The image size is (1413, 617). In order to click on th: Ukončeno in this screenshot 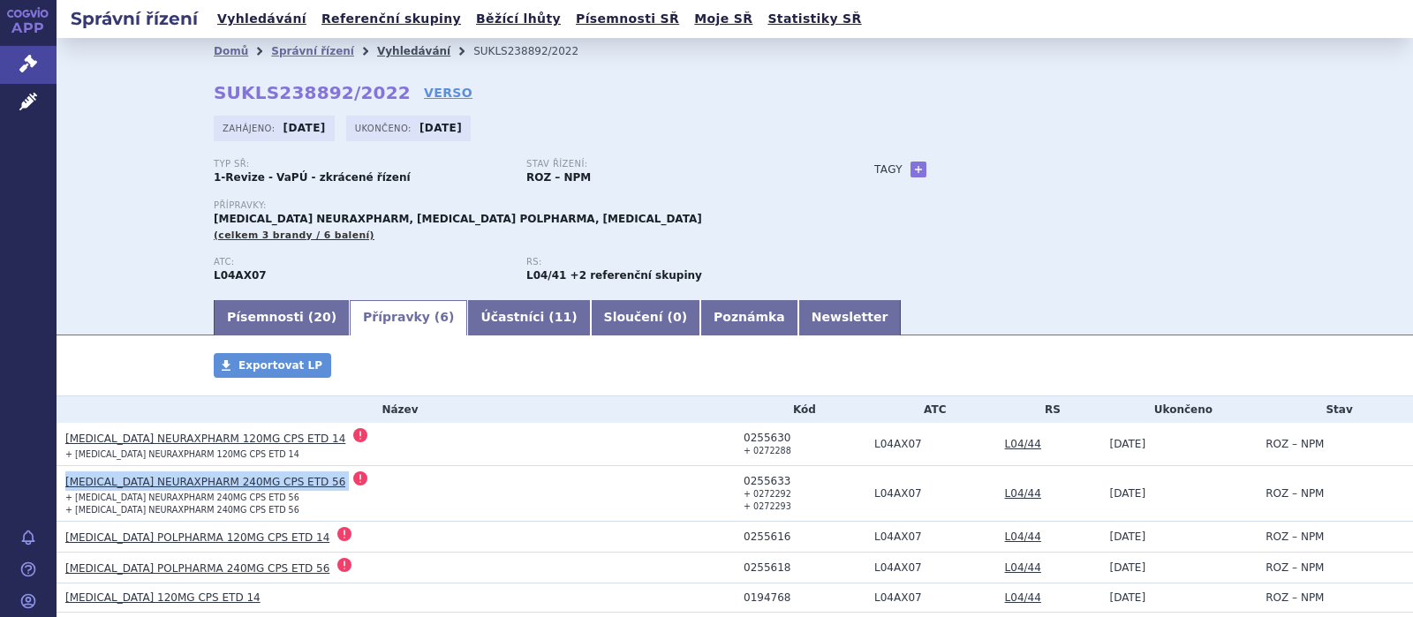, I will do `click(1179, 410)`.